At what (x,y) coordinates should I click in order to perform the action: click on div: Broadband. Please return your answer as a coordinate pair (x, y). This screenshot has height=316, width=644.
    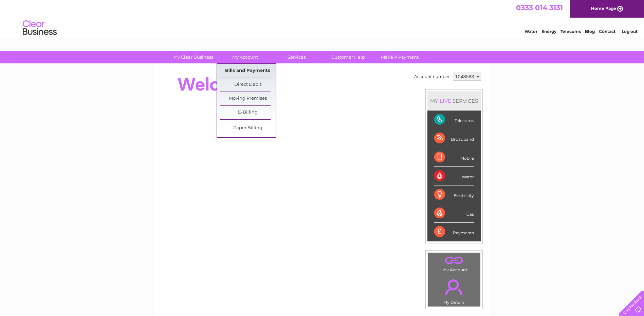
    Looking at the image, I should click on (454, 139).